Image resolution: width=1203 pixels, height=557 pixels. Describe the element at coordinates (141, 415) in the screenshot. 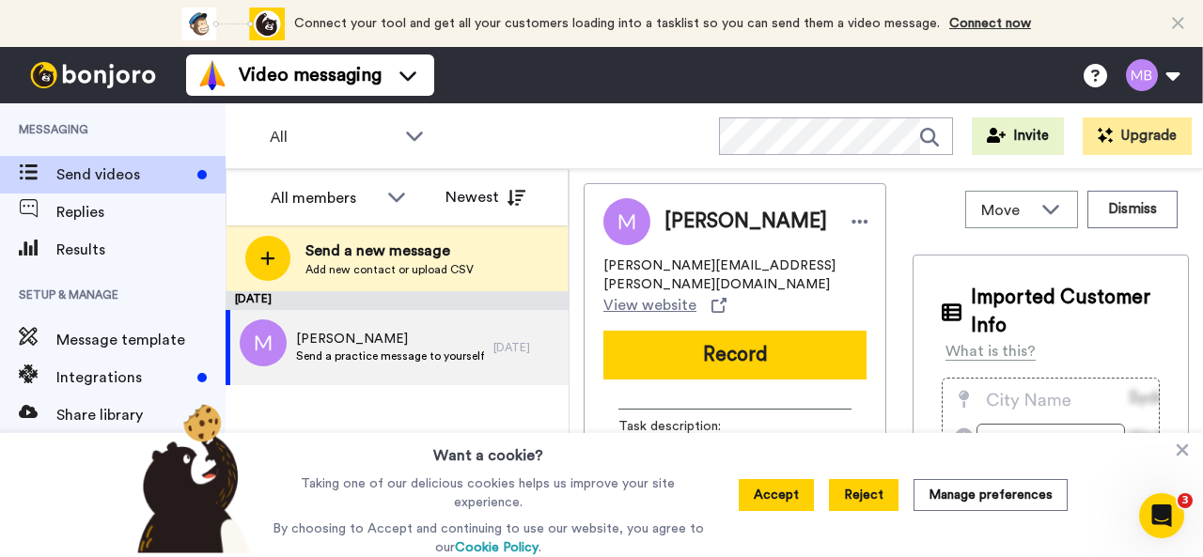

I see `span: Share library` at that location.